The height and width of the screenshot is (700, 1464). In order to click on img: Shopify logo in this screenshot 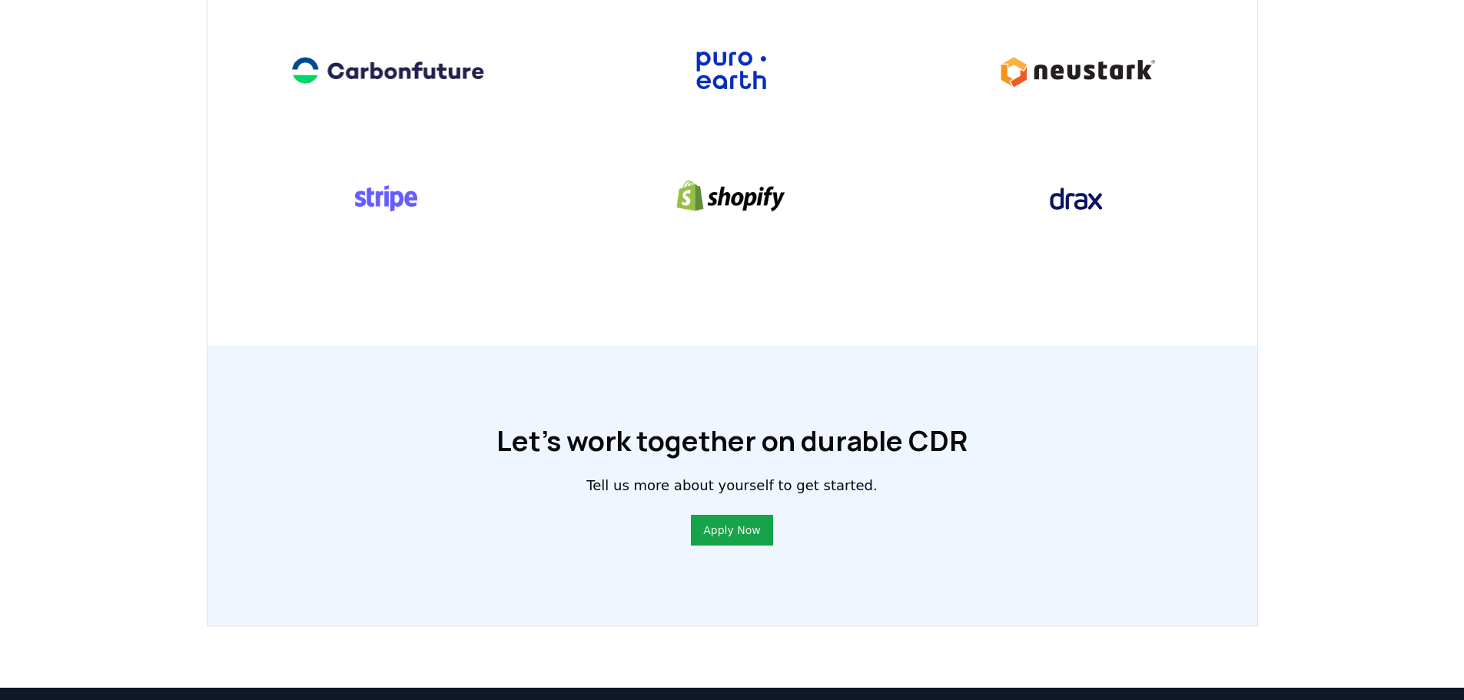, I will do `click(732, 198)`.